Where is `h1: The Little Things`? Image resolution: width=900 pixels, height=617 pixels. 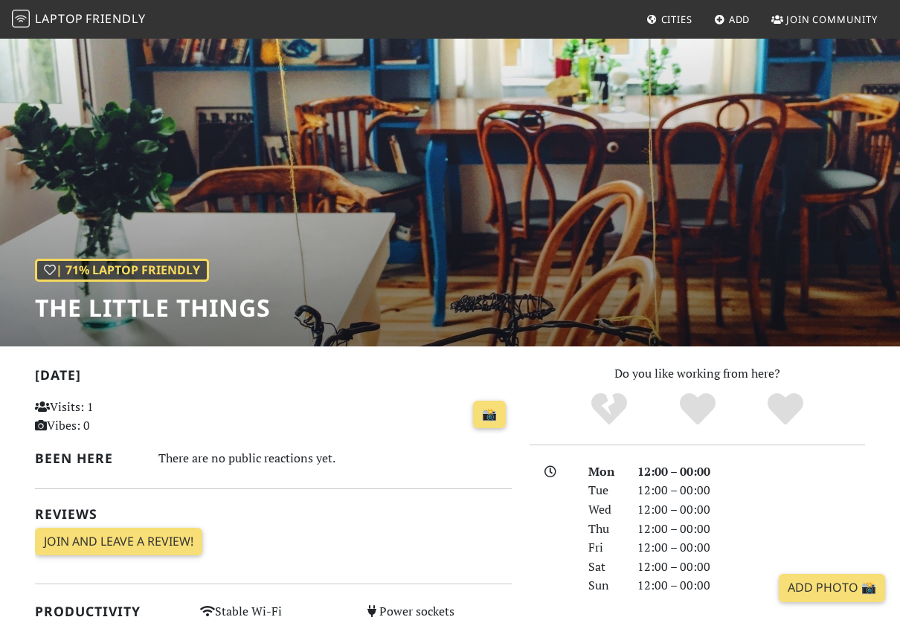 h1: The Little Things is located at coordinates (152, 308).